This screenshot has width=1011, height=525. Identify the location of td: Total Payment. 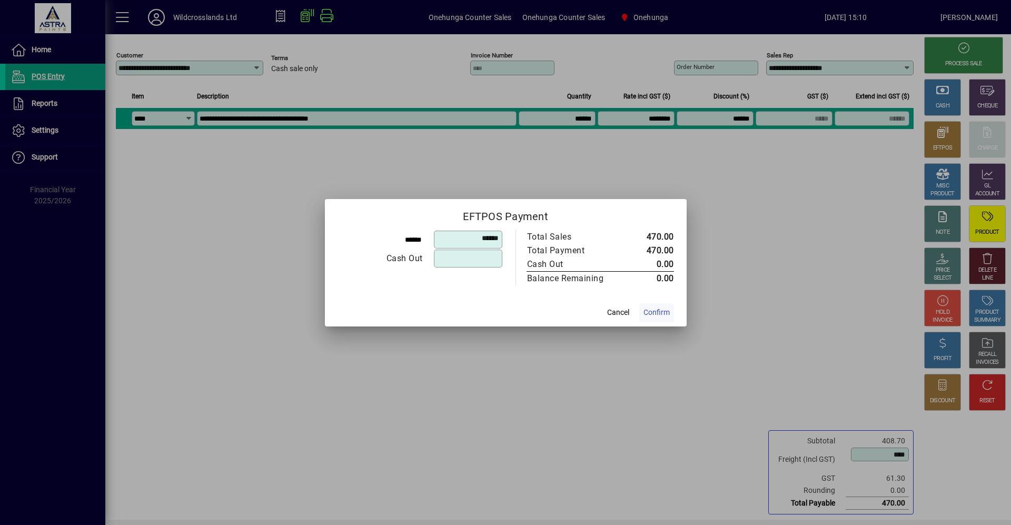
(576, 251).